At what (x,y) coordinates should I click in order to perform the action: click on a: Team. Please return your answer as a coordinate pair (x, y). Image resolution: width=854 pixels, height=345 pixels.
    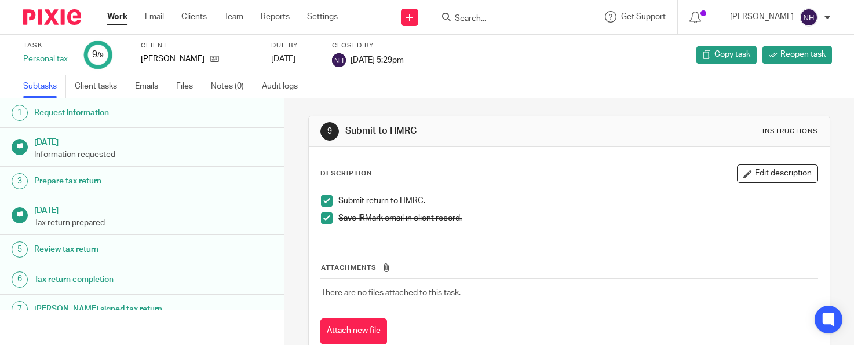
    Looking at the image, I should click on (233, 17).